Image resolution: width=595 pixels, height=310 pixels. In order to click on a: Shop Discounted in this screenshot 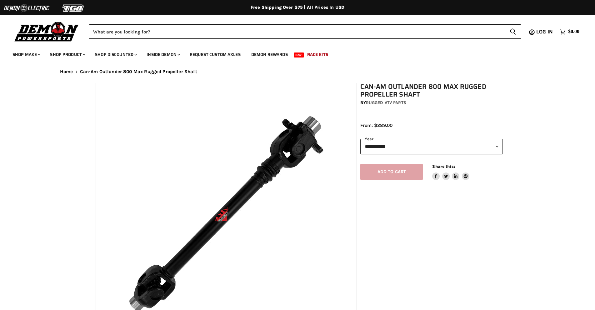, I will do `click(115, 54)`.